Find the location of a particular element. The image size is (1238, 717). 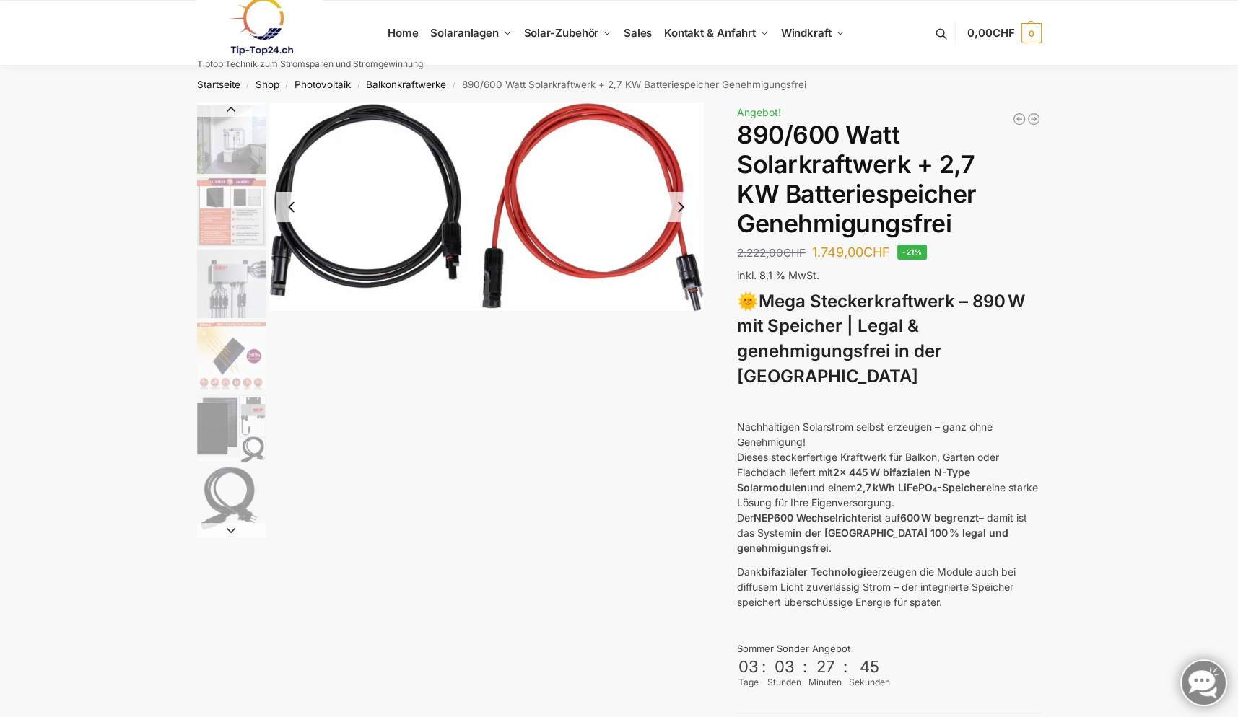

li: 2 / 12 is located at coordinates (230, 139).